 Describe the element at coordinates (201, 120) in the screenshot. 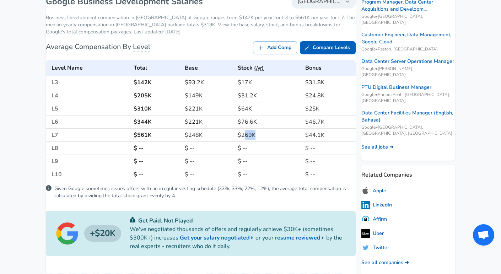

I see `table: Google's Business Development levels` at that location.